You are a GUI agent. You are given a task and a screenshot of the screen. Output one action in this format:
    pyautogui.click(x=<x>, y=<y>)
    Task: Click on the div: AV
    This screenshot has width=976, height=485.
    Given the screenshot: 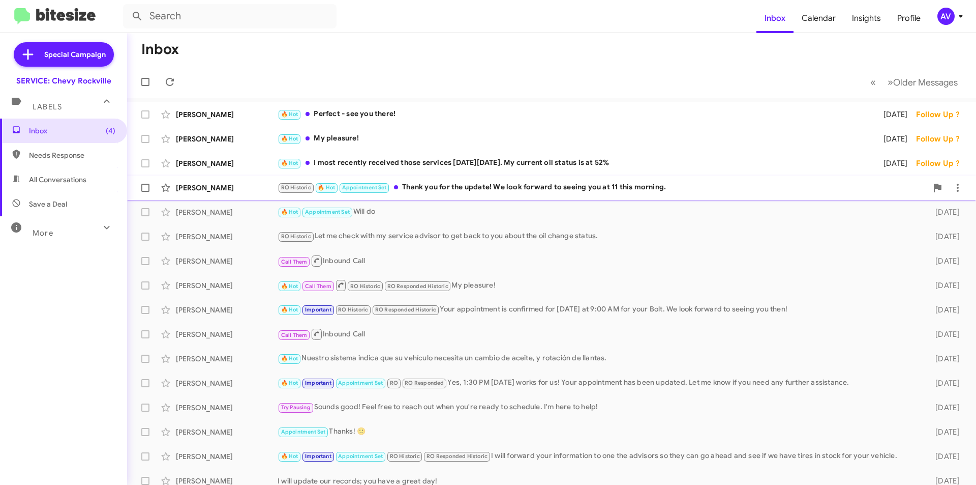 What is the action you would take?
    pyautogui.click(x=946, y=16)
    